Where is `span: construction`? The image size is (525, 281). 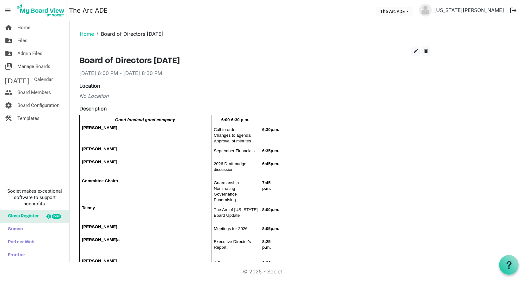
span: construction is located at coordinates (9, 118).